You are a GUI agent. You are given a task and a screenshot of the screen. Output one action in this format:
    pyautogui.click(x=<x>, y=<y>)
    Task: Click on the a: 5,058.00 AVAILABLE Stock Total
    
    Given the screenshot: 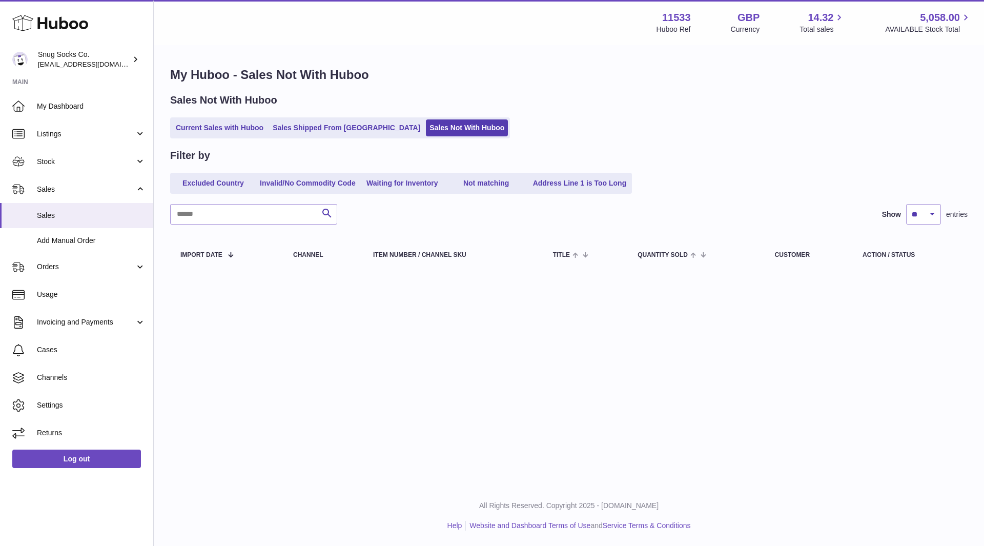 What is the action you would take?
    pyautogui.click(x=929, y=23)
    